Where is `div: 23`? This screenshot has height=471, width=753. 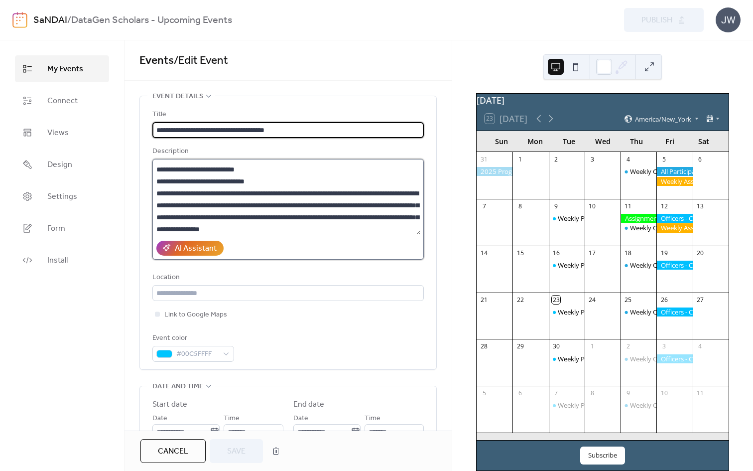
div: 23 is located at coordinates (556, 299).